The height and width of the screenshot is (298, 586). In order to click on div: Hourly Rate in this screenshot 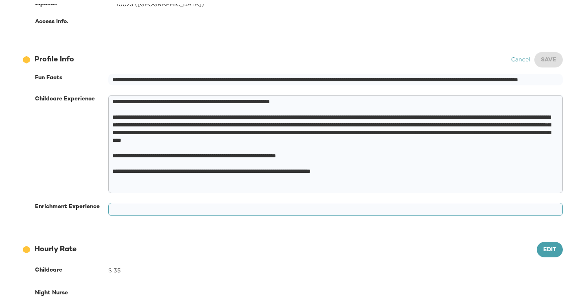, I will do `click(280, 250)`.